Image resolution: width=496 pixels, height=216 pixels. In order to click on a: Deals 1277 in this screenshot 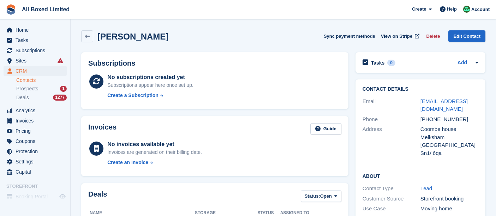, I will do `click(41, 97)`.